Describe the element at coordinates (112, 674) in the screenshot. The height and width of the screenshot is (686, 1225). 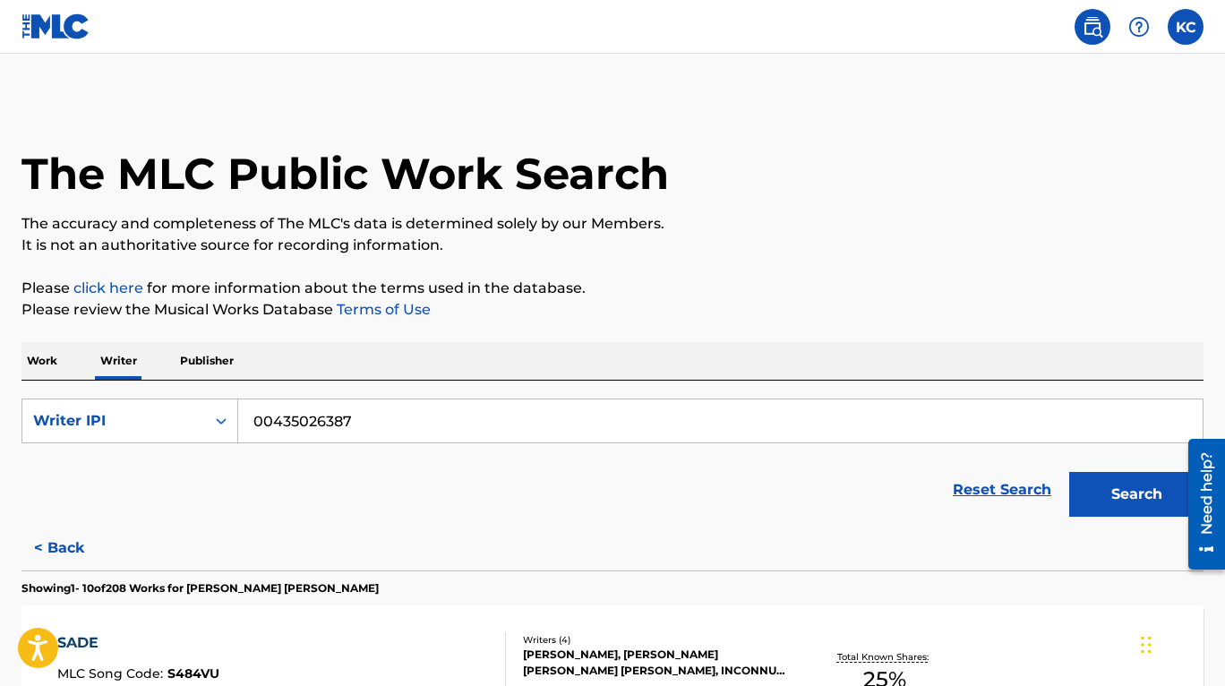
I see `span: MLC Song Code :` at that location.